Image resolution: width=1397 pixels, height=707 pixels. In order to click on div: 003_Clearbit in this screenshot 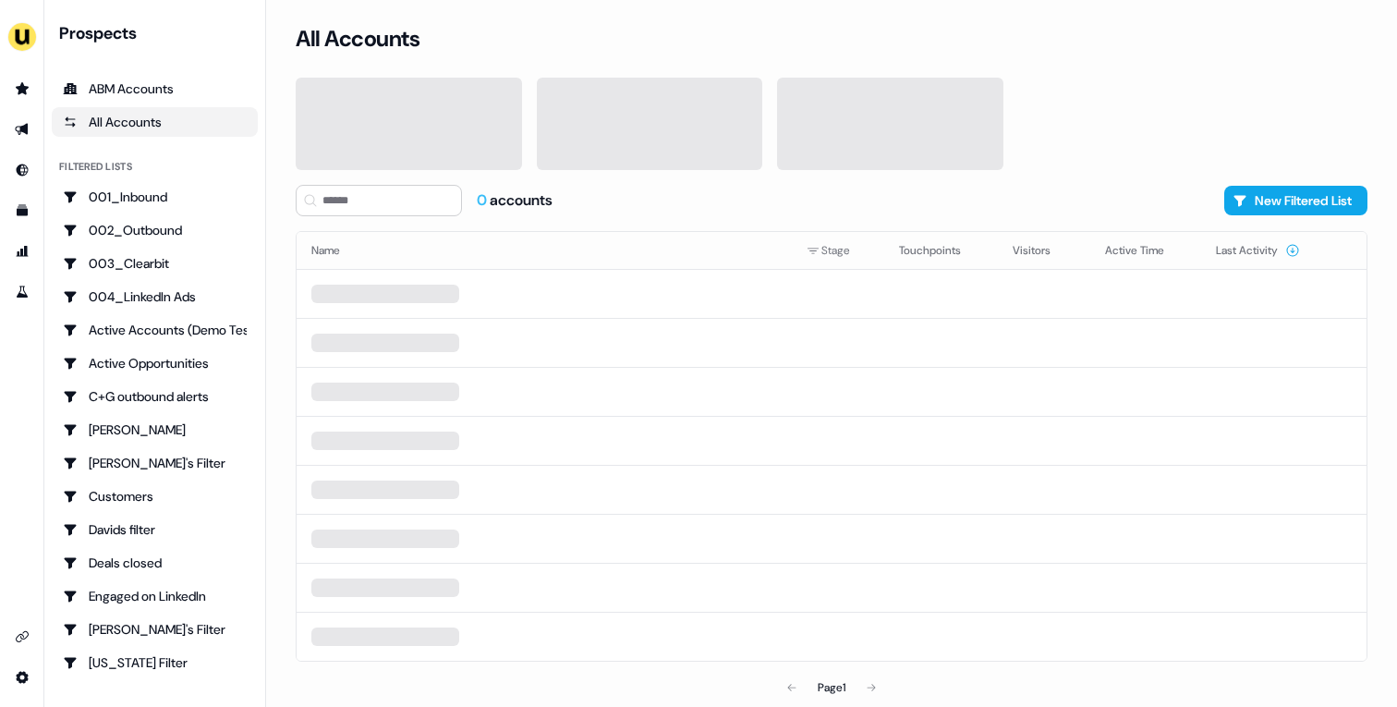, I will do `click(154, 263)`.